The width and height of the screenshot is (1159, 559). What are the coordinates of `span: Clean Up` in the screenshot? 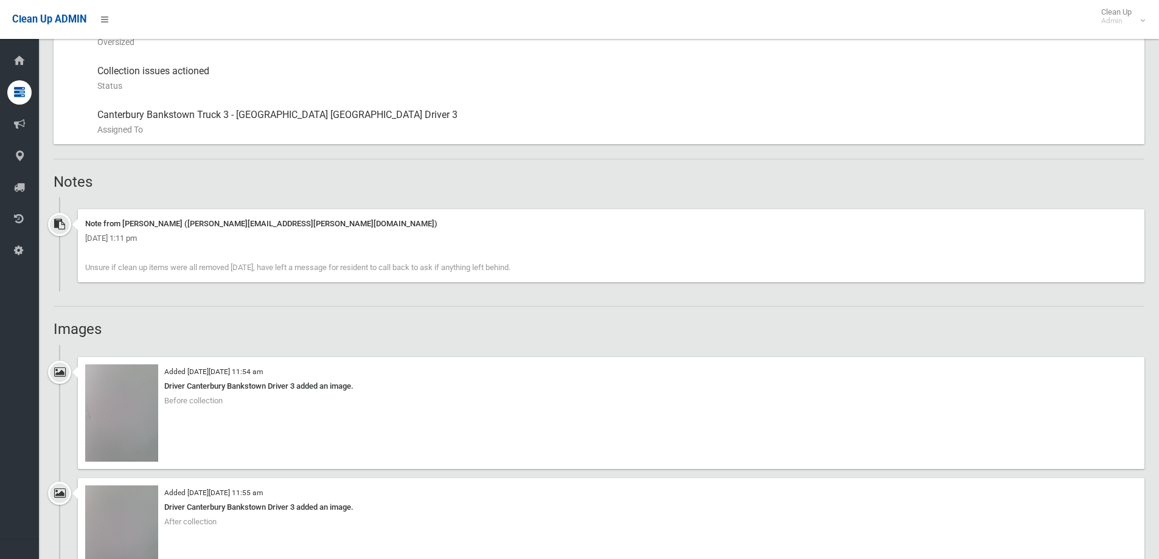 It's located at (1119, 16).